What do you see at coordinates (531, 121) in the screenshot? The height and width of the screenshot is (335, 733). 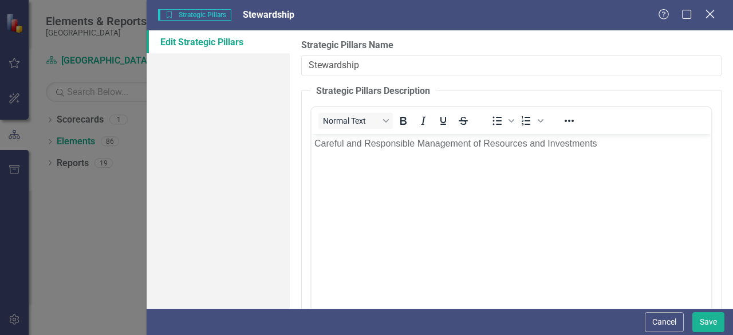 I see `div: Numbered list` at bounding box center [531, 121].